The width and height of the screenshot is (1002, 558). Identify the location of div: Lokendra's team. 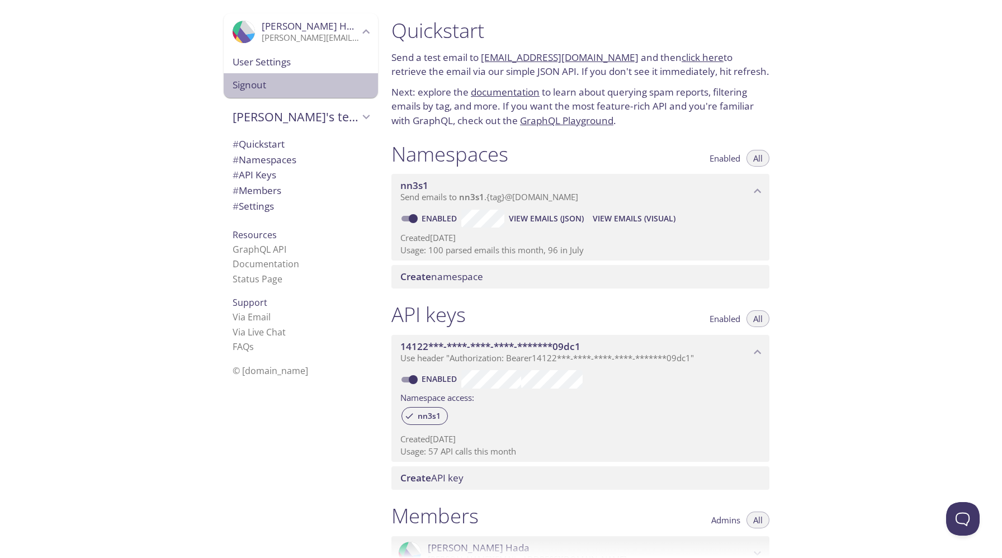
(301, 117).